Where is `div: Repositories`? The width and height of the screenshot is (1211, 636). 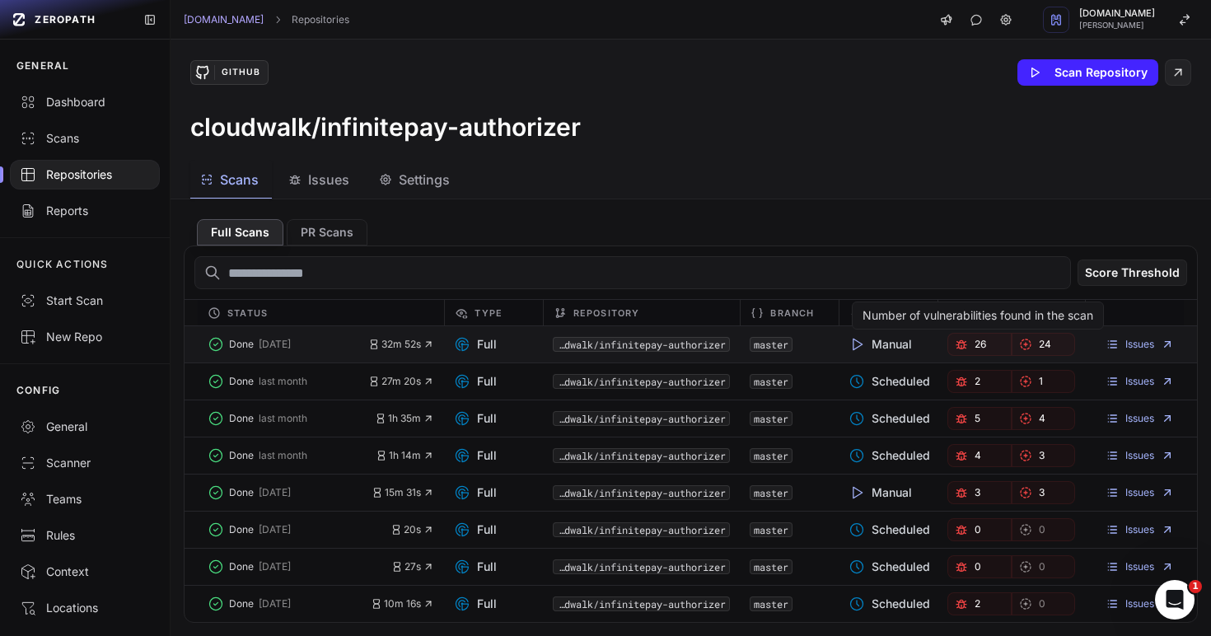
div: Repositories is located at coordinates (85, 175).